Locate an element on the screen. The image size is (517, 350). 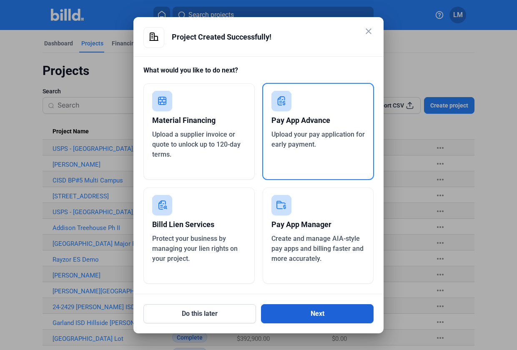
span: Upload your pay application for early payment. is located at coordinates (318, 139).